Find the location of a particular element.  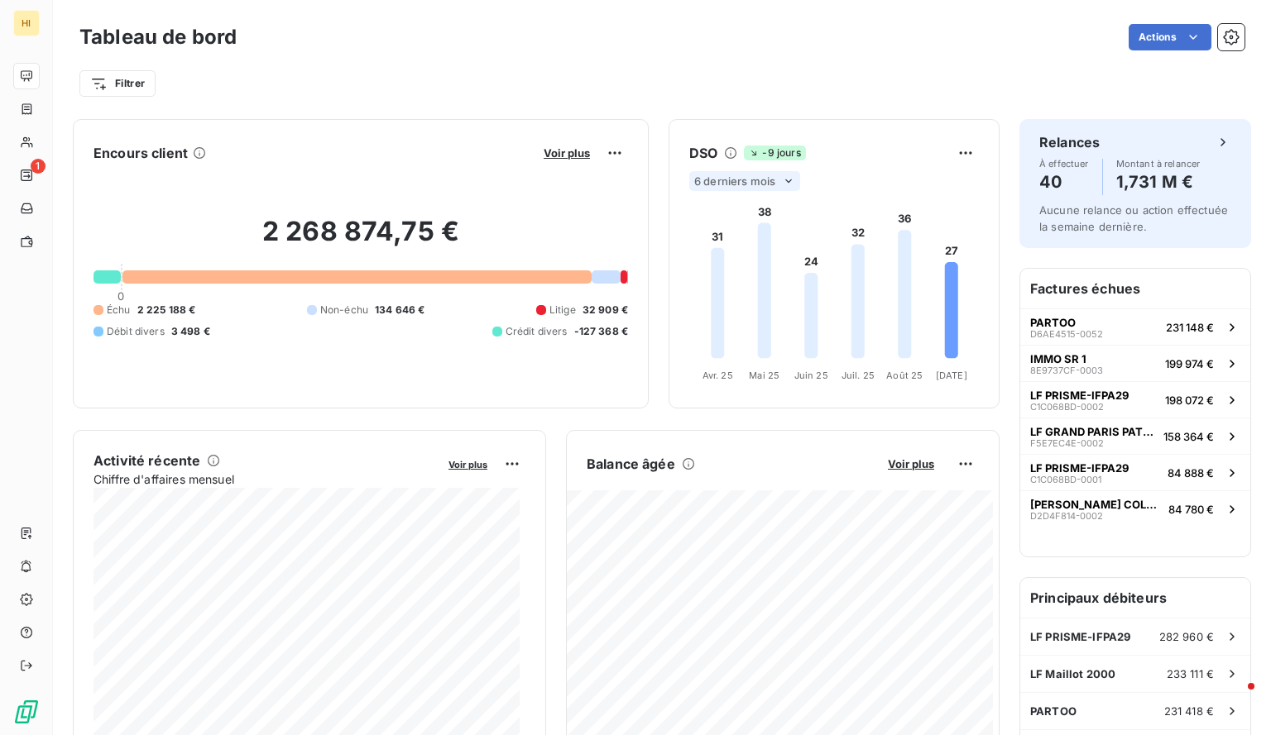

span: Non-échu is located at coordinates (344, 310).